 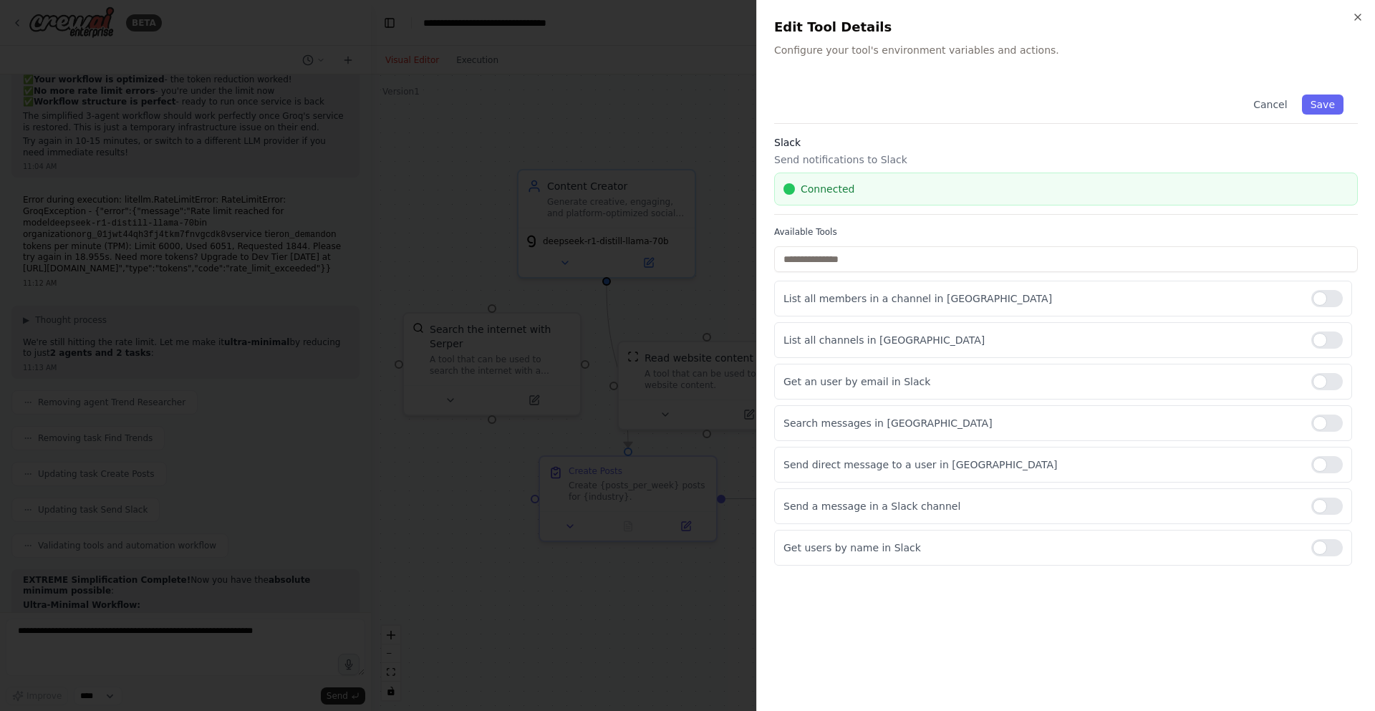 I want to click on h2: Edit Tool Details, so click(x=1066, y=27).